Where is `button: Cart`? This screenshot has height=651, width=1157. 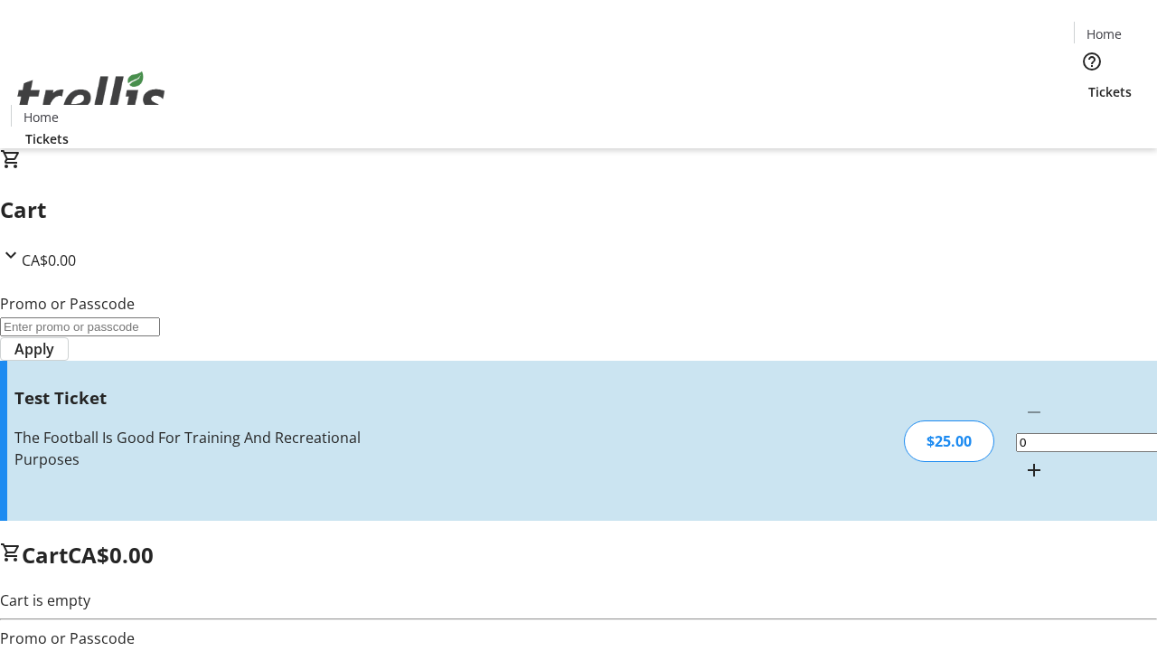
button: Cart is located at coordinates (1092, 119).